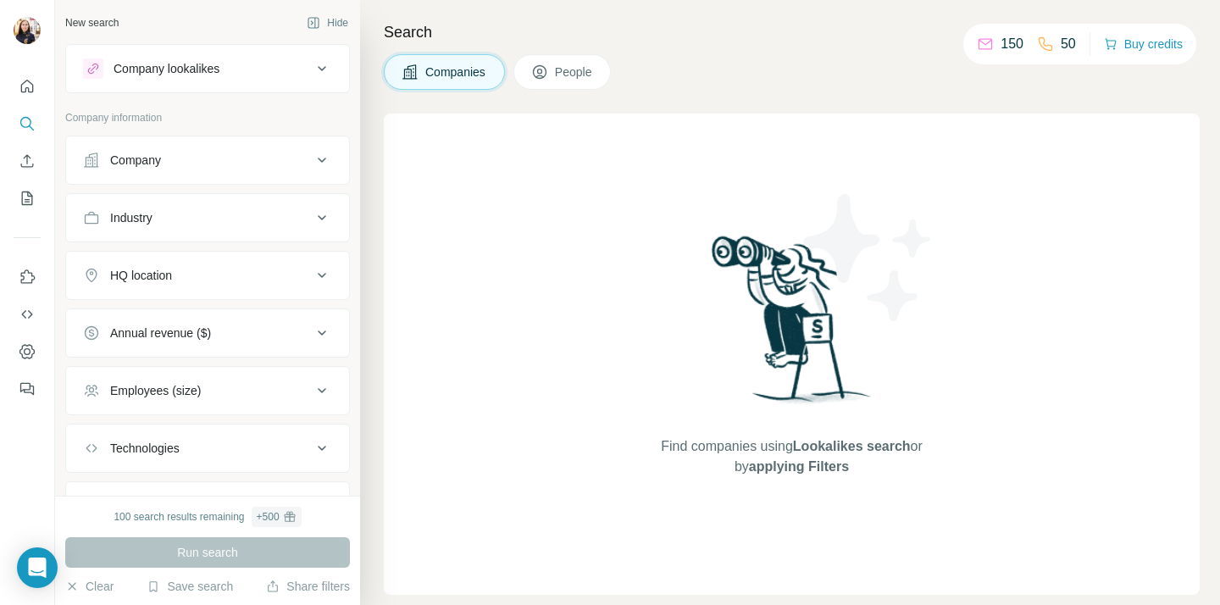 The image size is (1220, 605). What do you see at coordinates (27, 277) in the screenshot?
I see `button: Use Surfe on LinkedIn` at bounding box center [27, 277].